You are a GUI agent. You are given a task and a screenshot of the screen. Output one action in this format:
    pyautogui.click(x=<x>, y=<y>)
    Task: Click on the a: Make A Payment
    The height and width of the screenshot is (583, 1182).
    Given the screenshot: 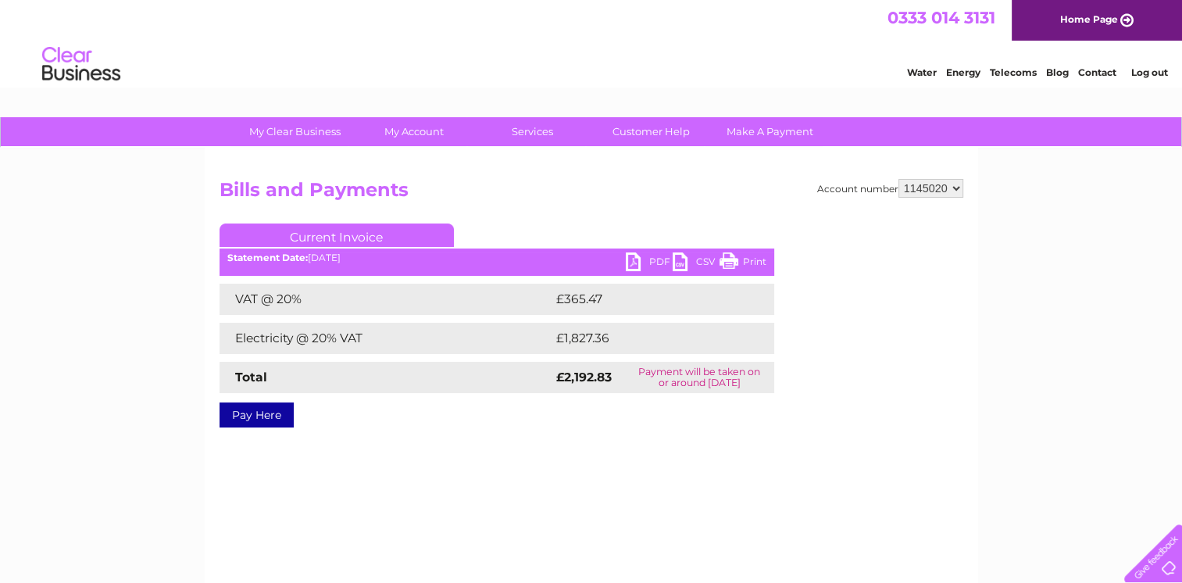 What is the action you would take?
    pyautogui.click(x=770, y=131)
    